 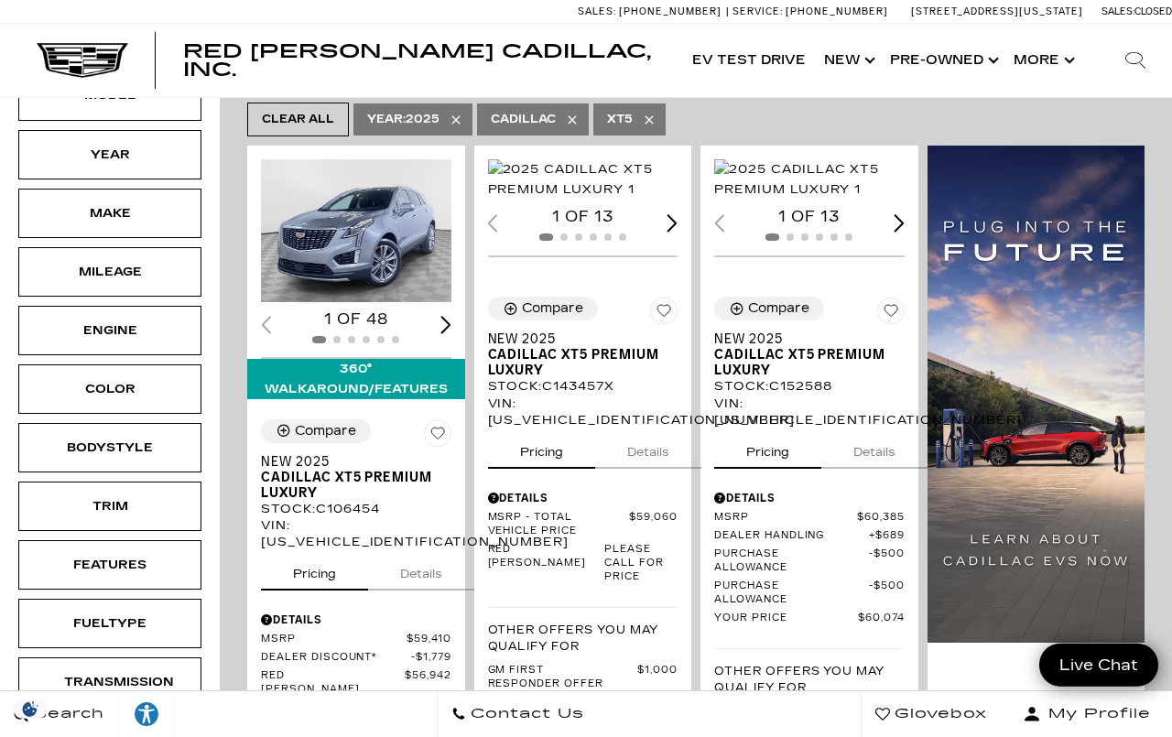 I want to click on span: $56,942, so click(x=427, y=683).